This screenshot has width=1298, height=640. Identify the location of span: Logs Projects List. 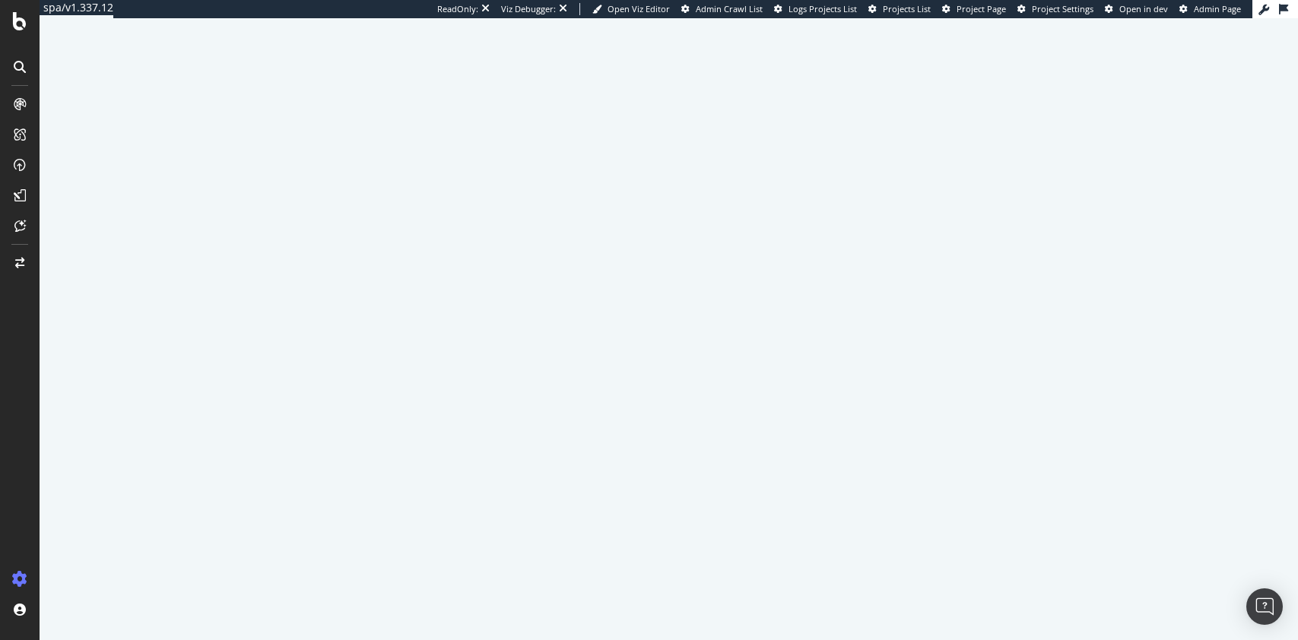
(823, 8).